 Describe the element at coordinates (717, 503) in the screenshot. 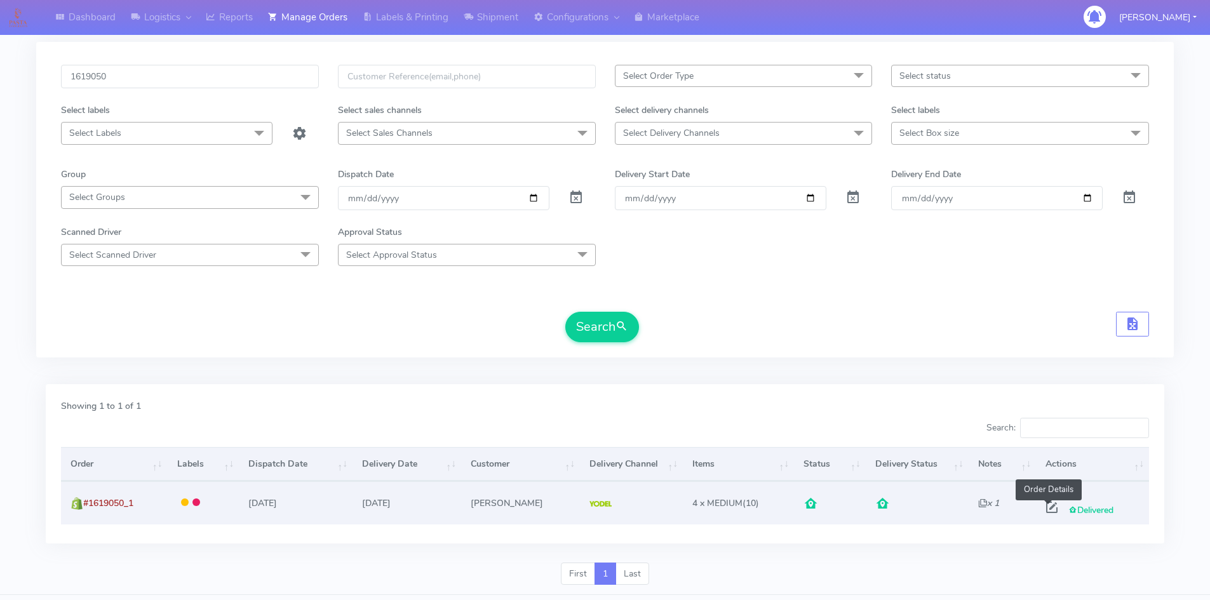

I see `span: 4 x MEDIUM` at that location.